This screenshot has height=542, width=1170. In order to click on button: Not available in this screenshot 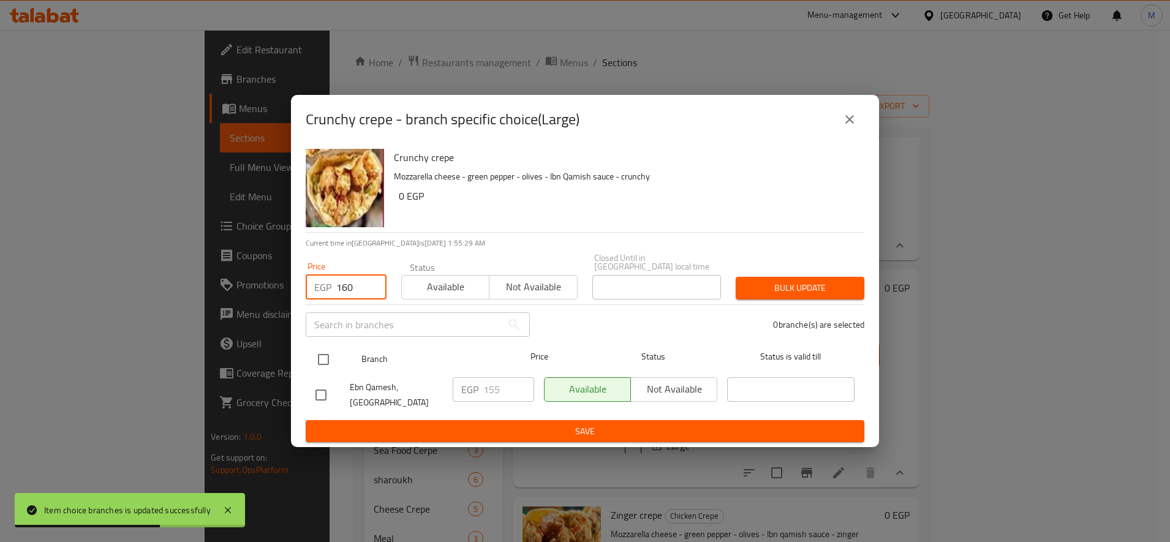, I will do `click(533, 287)`.